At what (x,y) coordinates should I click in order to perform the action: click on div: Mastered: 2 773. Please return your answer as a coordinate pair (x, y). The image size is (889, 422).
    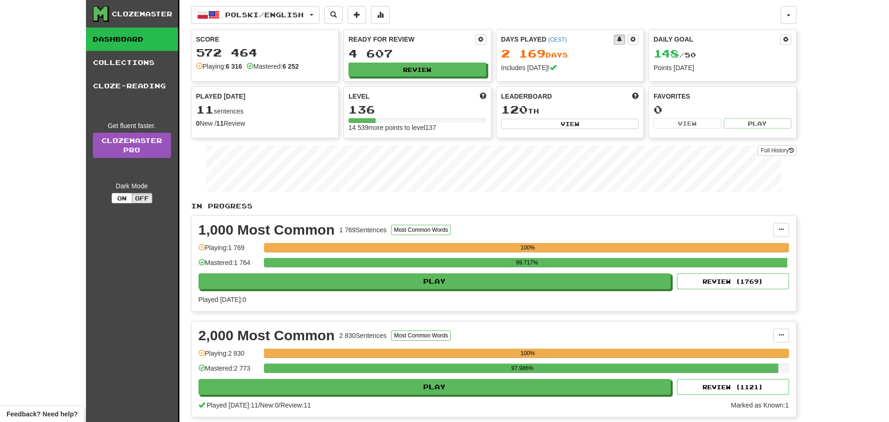
    Looking at the image, I should click on (229, 371).